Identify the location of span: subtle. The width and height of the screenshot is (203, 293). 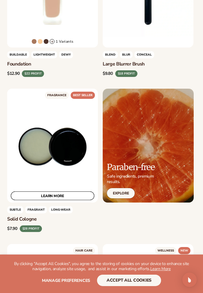
(15, 209).